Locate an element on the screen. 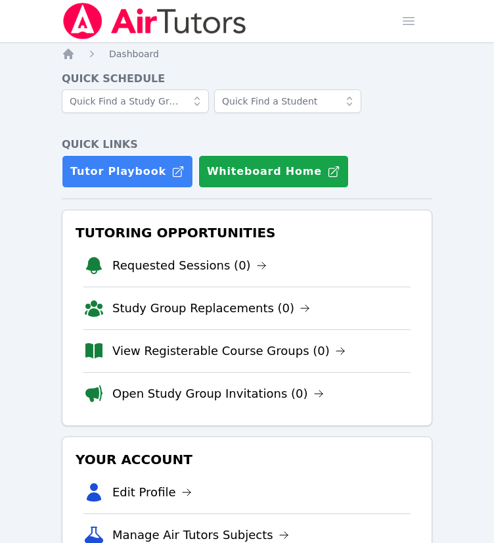  span: Dashboard is located at coordinates (134, 54).